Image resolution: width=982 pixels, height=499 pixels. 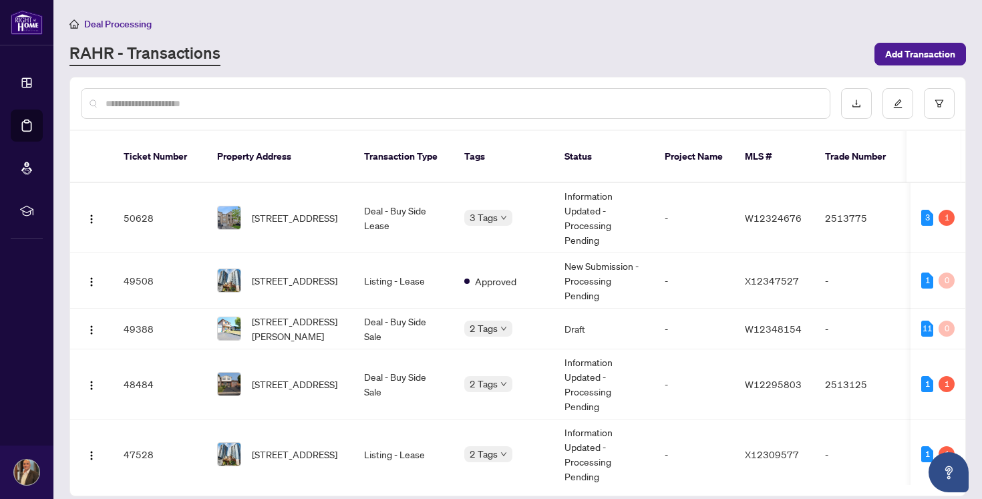 I want to click on th: Property Address, so click(x=280, y=157).